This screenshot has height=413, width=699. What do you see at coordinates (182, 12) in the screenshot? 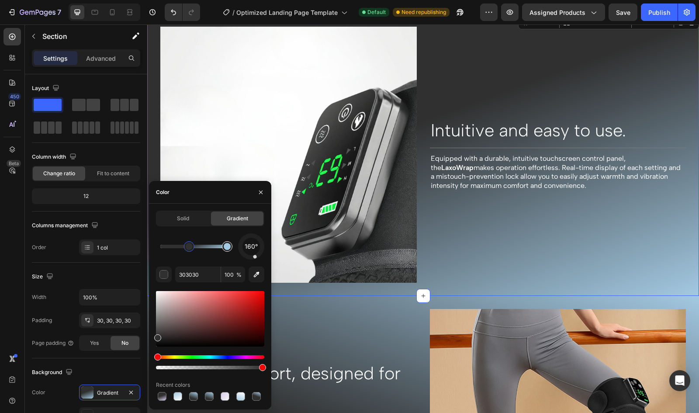
I see `div: Undo/Redo` at bounding box center [182, 12].